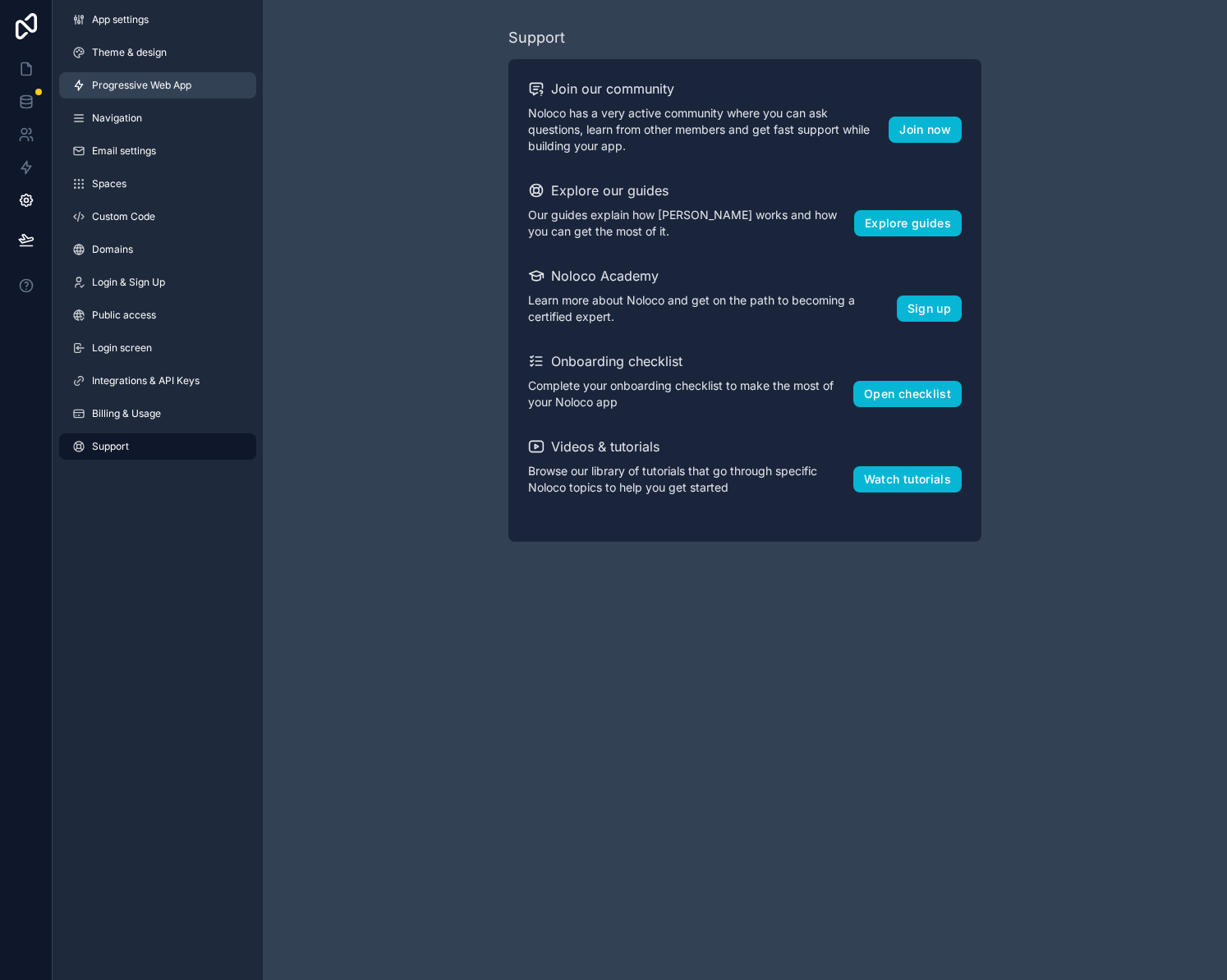  I want to click on span: Login & Sign Up, so click(128, 283).